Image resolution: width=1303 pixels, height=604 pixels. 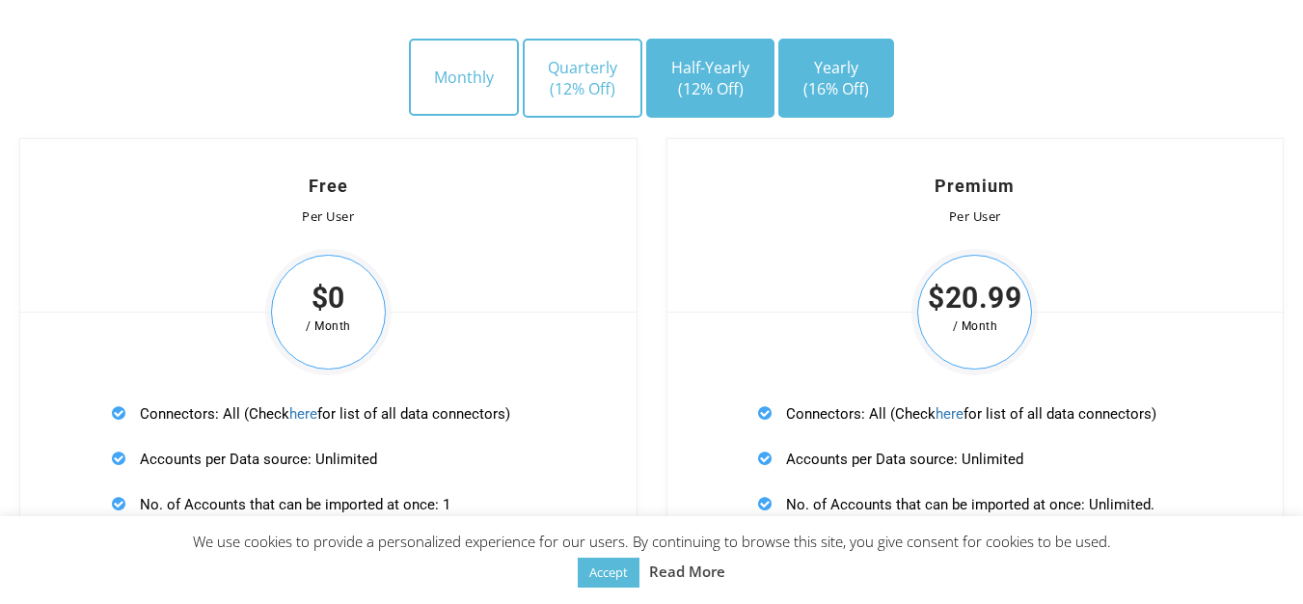 I want to click on h4: Premium, so click(x=975, y=186).